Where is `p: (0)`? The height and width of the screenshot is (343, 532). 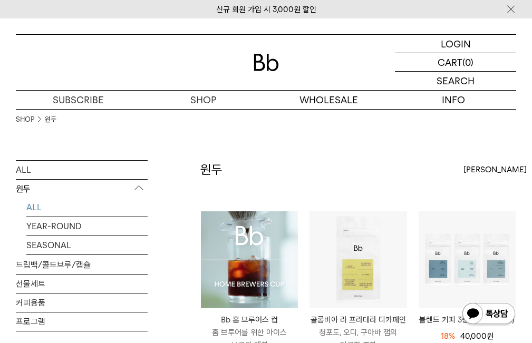
p: (0) is located at coordinates (468, 62).